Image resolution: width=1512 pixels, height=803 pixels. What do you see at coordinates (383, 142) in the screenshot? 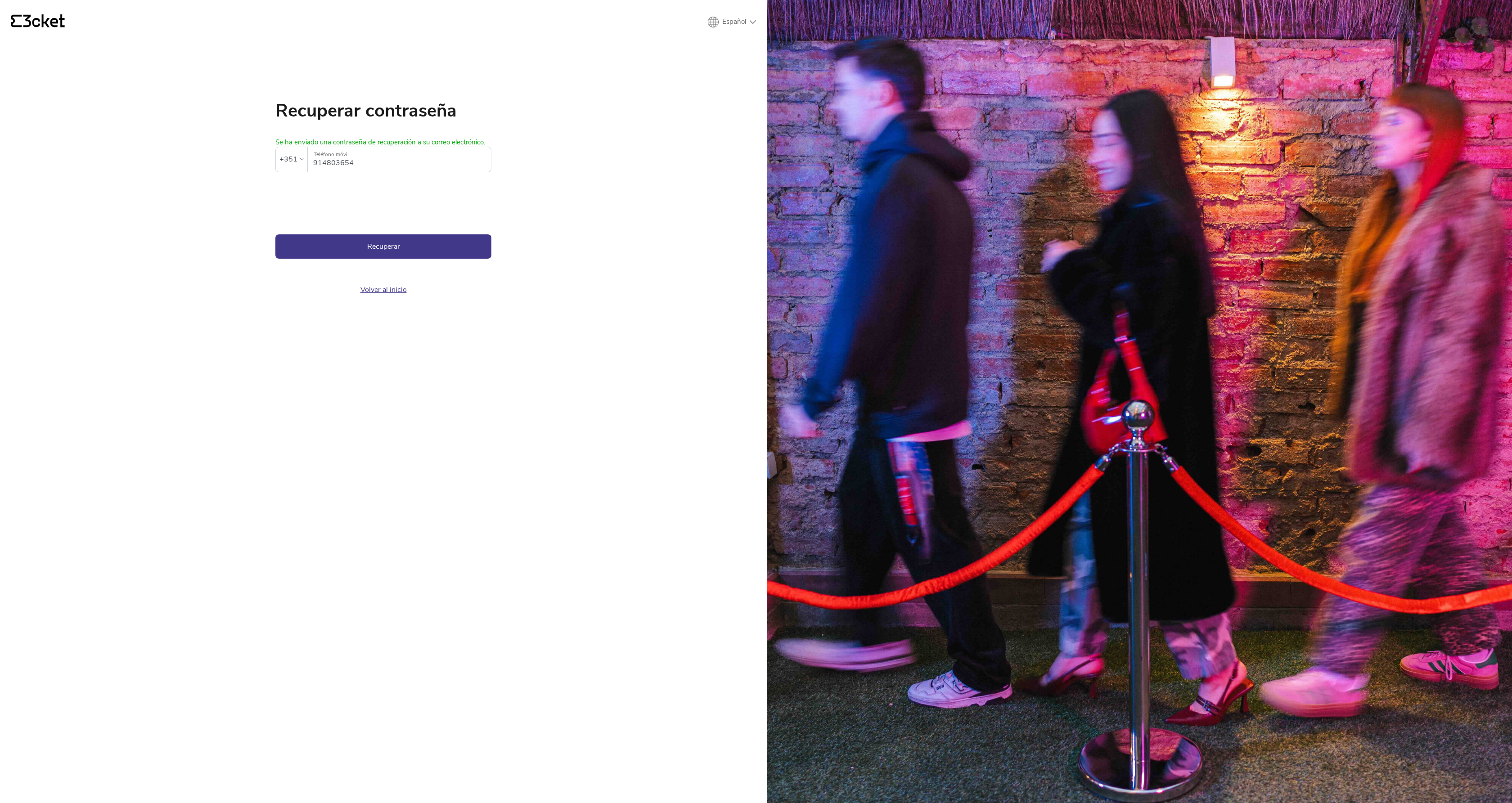
I see `div: Se ha enviado una contraseña de recuperación a su correo electrónico.` at bounding box center [383, 142].